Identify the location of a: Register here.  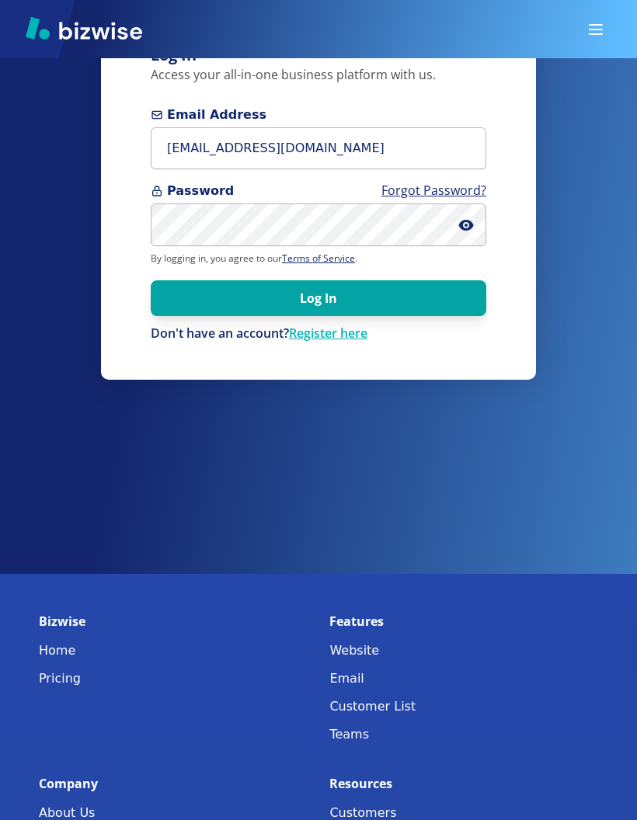
(328, 333).